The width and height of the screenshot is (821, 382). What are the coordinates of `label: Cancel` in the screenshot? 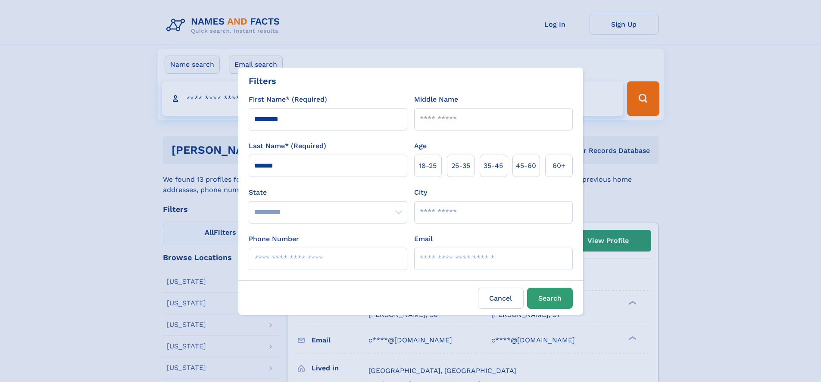 It's located at (501, 298).